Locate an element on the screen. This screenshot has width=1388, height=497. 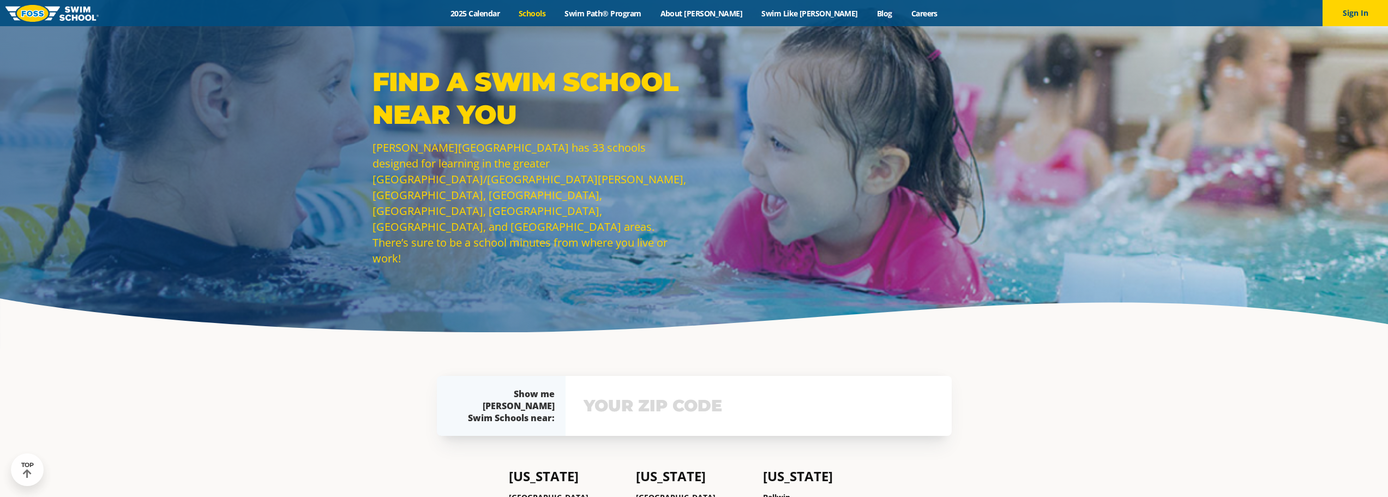
a: Schools is located at coordinates (532, 13).